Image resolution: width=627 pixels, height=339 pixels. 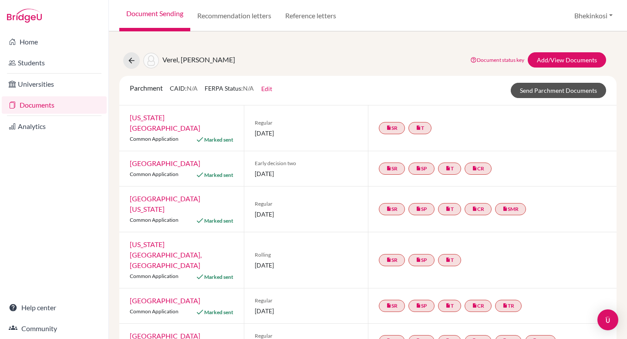 I want to click on span: Early decision two, so click(x=306, y=163).